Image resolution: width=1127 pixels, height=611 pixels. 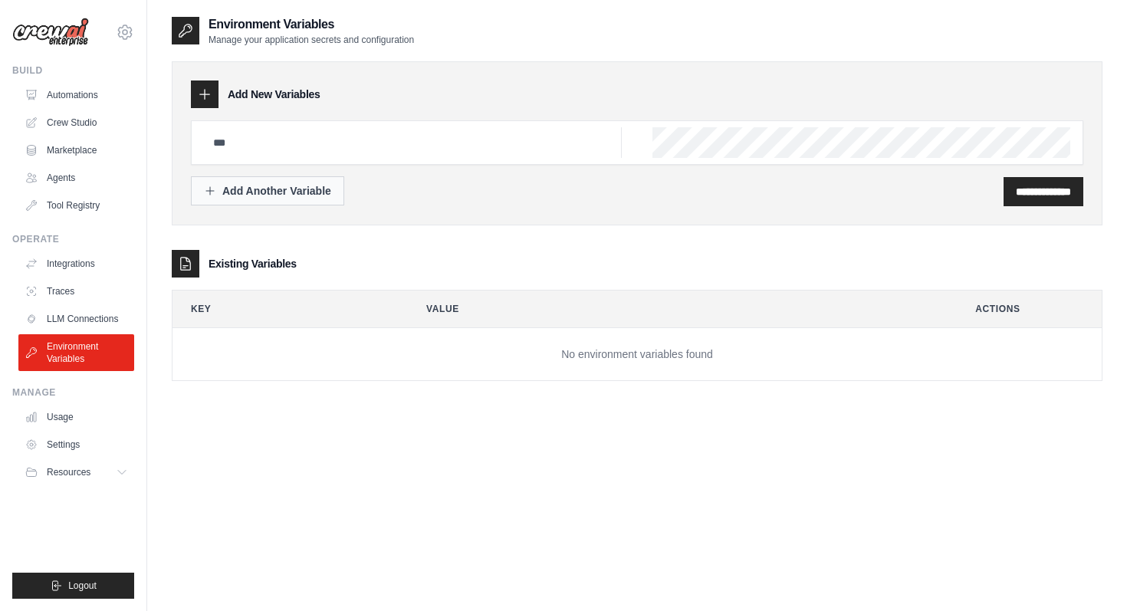 I want to click on a: Tool Registry, so click(x=76, y=205).